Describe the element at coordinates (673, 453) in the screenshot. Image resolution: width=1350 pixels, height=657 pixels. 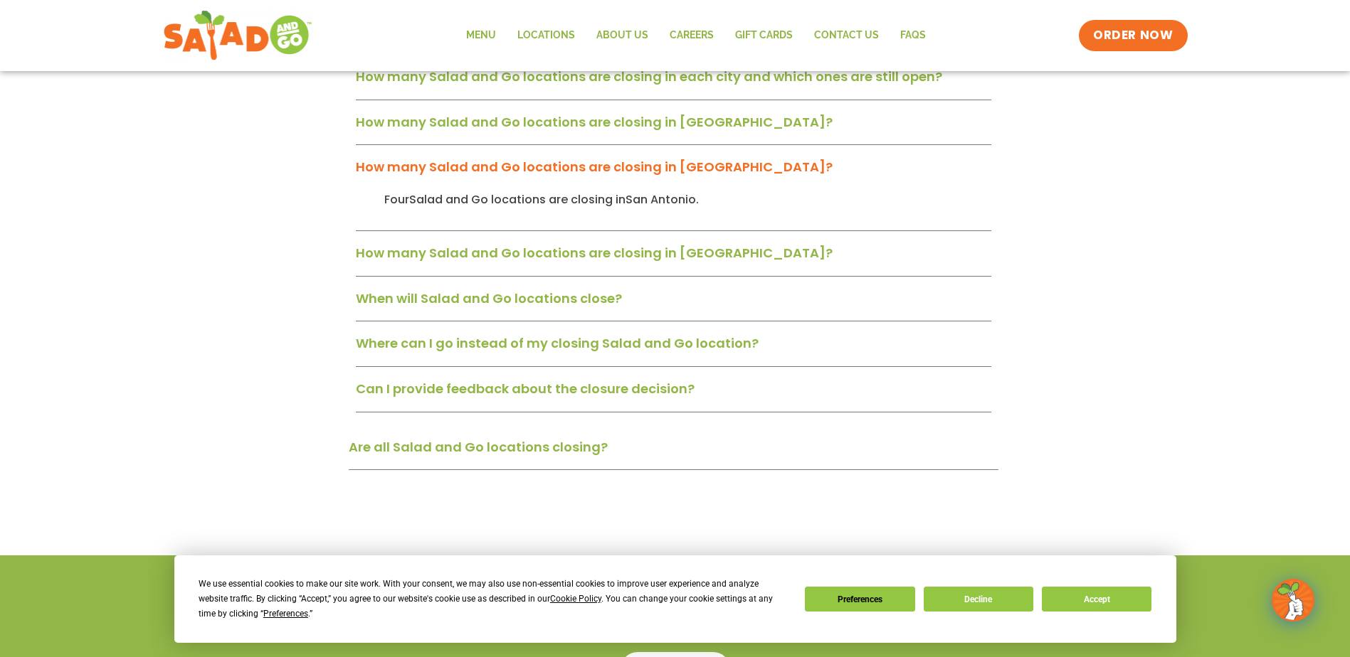
I see `div: Are all Salad and Go locations closing?` at that location.